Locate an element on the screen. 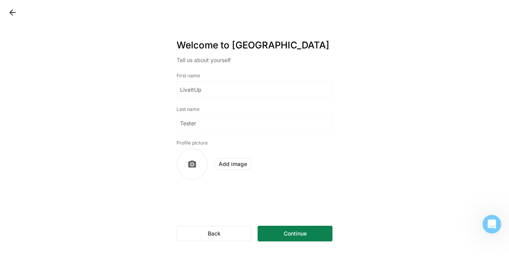  button: Add image is located at coordinates (233, 164).